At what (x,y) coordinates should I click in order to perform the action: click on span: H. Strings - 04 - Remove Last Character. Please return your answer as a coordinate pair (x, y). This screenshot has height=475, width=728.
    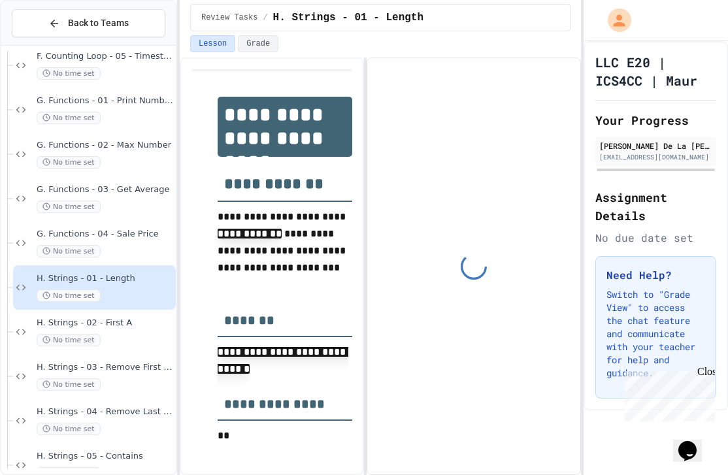
    Looking at the image, I should click on (104, 411).